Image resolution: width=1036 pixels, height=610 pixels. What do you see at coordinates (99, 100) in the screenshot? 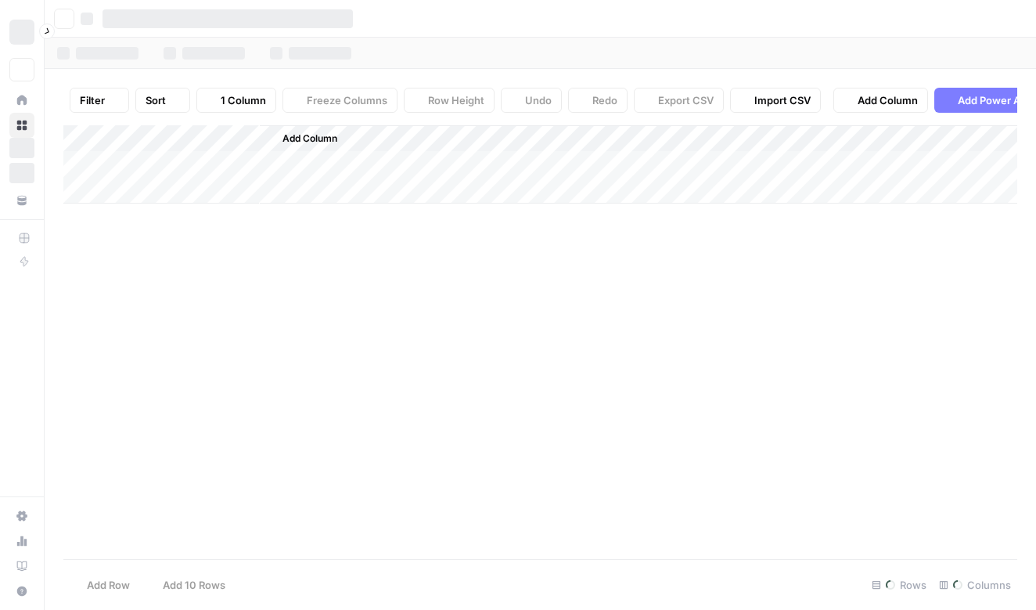
I see `button: Filter` at bounding box center [99, 100].